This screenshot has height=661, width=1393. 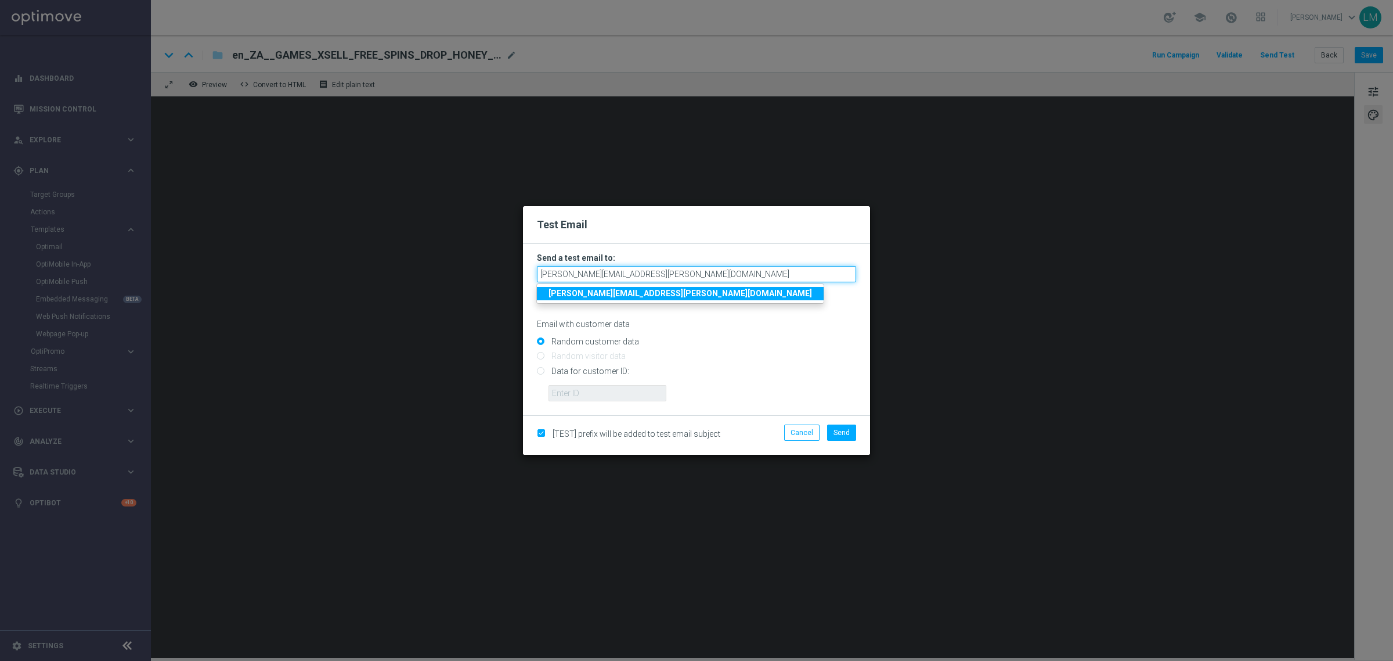 What do you see at coordinates (842, 433) in the screenshot?
I see `span: Send` at bounding box center [842, 433].